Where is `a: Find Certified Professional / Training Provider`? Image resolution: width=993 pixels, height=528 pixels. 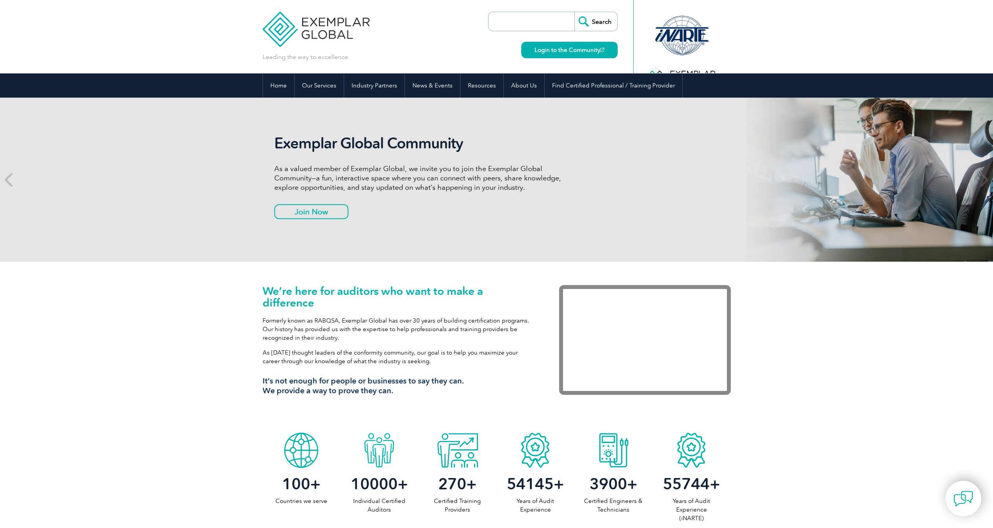 a: Find Certified Professional / Training Provider is located at coordinates (613, 85).